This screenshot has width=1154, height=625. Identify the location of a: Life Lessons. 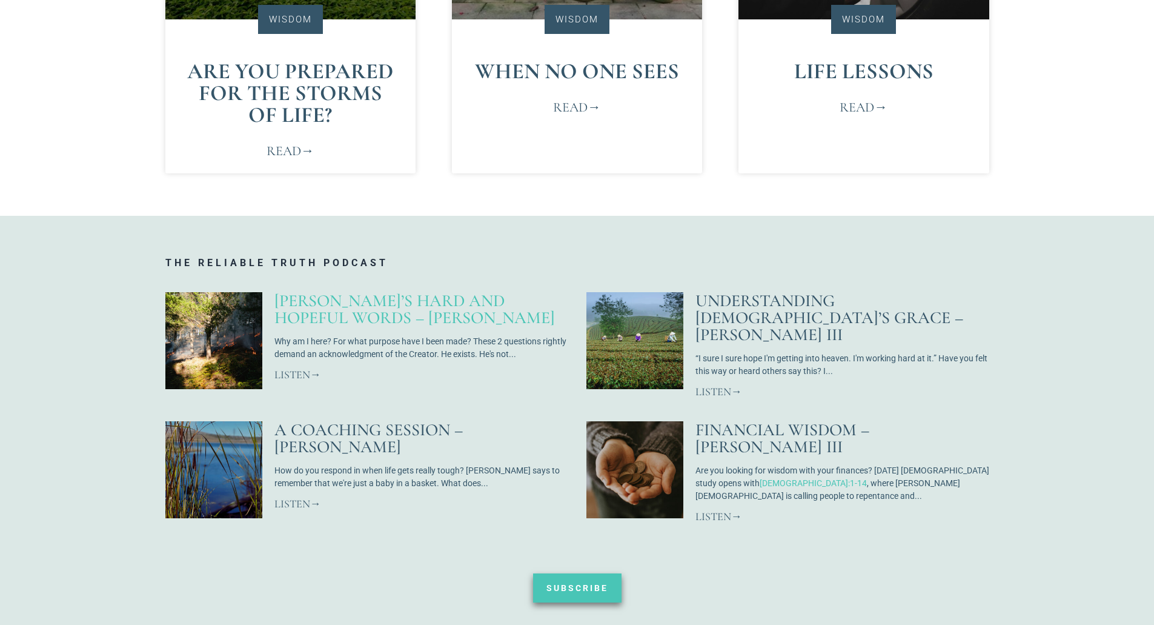
(864, 71).